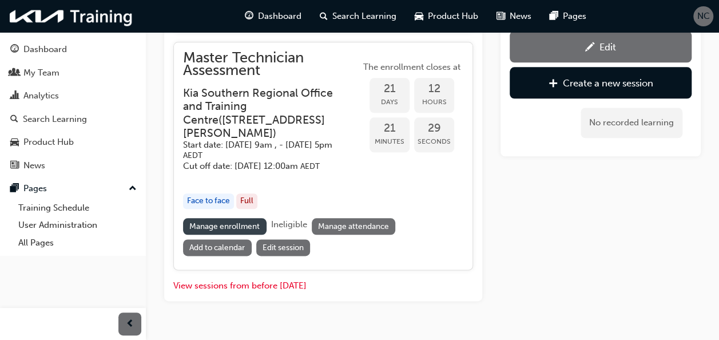 The height and width of the screenshot is (340, 719). I want to click on span: Search Learning, so click(364, 16).